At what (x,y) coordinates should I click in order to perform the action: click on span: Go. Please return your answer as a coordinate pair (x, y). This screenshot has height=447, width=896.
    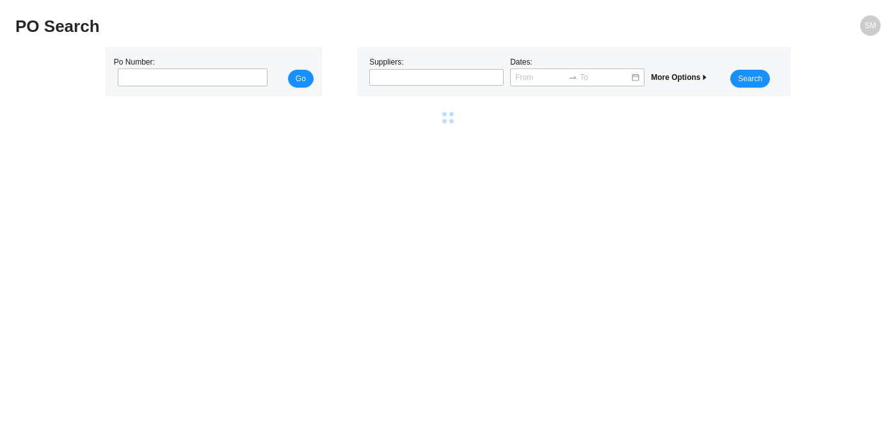
    Looking at the image, I should click on (301, 79).